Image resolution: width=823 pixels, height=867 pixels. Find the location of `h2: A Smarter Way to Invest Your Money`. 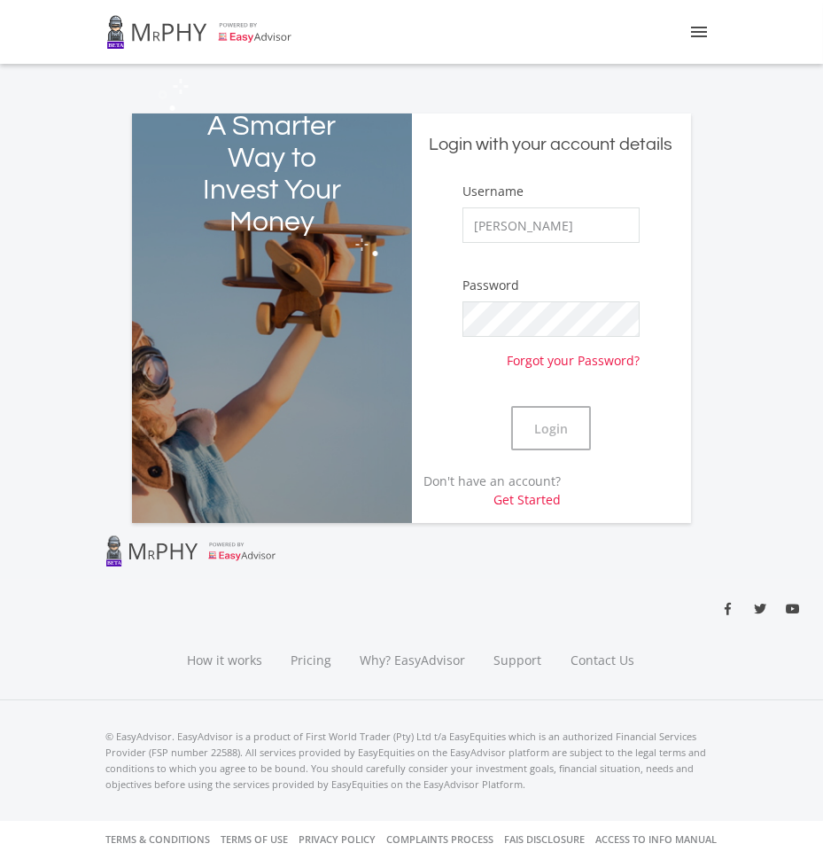

h2: A Smarter Way to Invest Your Money is located at coordinates (271, 175).